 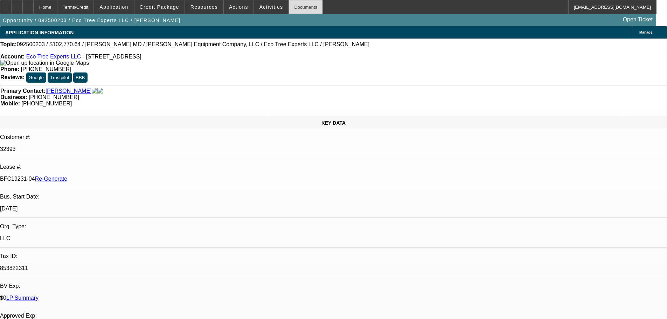 What do you see at coordinates (12, 77) in the screenshot?
I see `strong: Reviews:` at bounding box center [12, 77].